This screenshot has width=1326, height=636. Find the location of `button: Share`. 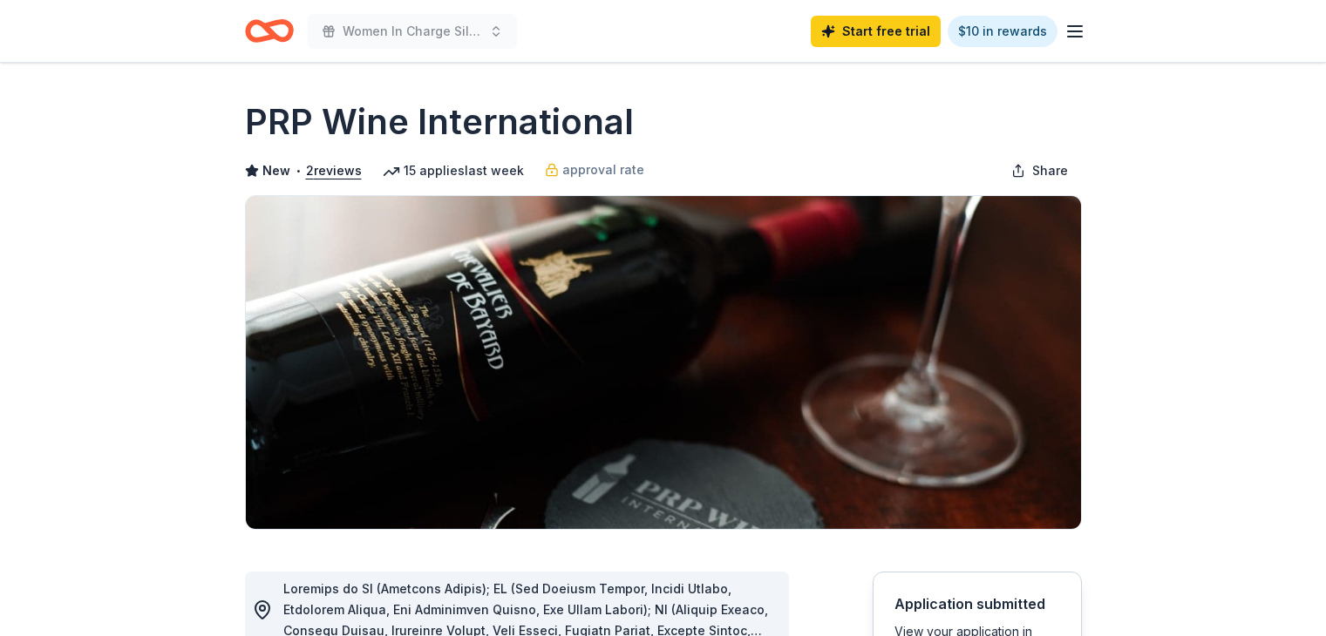

button: Share is located at coordinates (1039, 171).